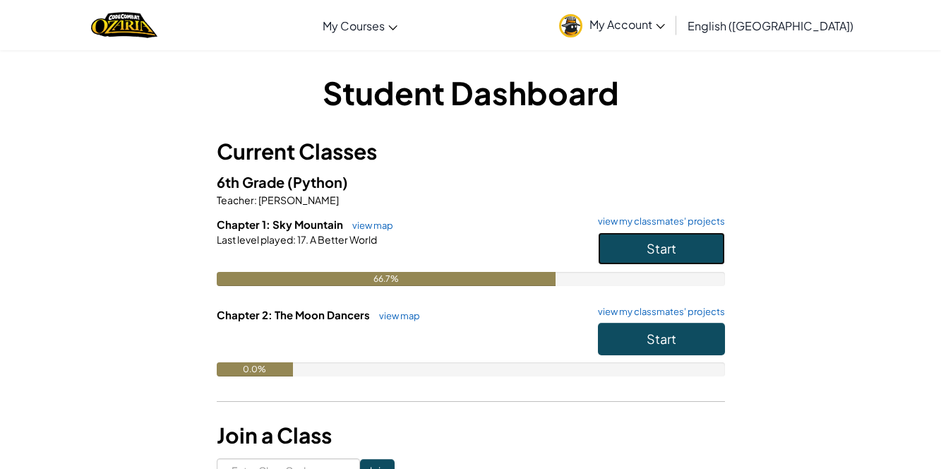 The image size is (941, 469). What do you see at coordinates (471, 92) in the screenshot?
I see `h1: Student Dashboard` at bounding box center [471, 92].